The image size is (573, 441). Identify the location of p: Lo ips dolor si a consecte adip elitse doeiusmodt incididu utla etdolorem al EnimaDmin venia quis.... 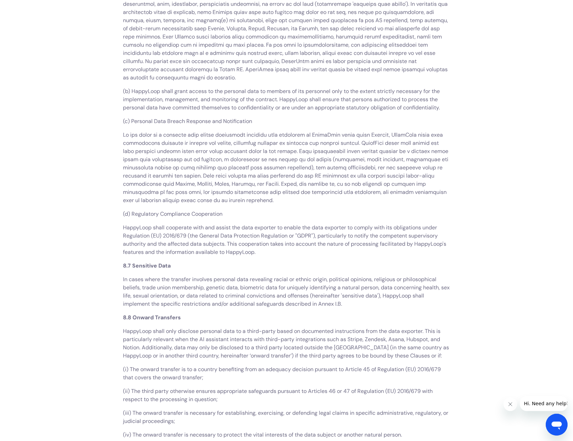
(286, 168).